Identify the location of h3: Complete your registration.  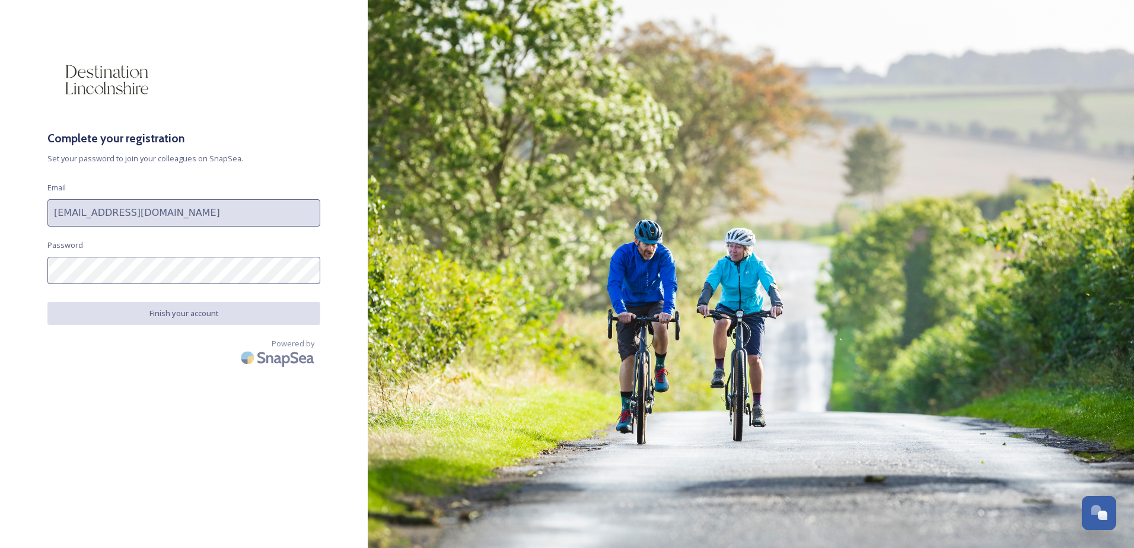
(184, 138).